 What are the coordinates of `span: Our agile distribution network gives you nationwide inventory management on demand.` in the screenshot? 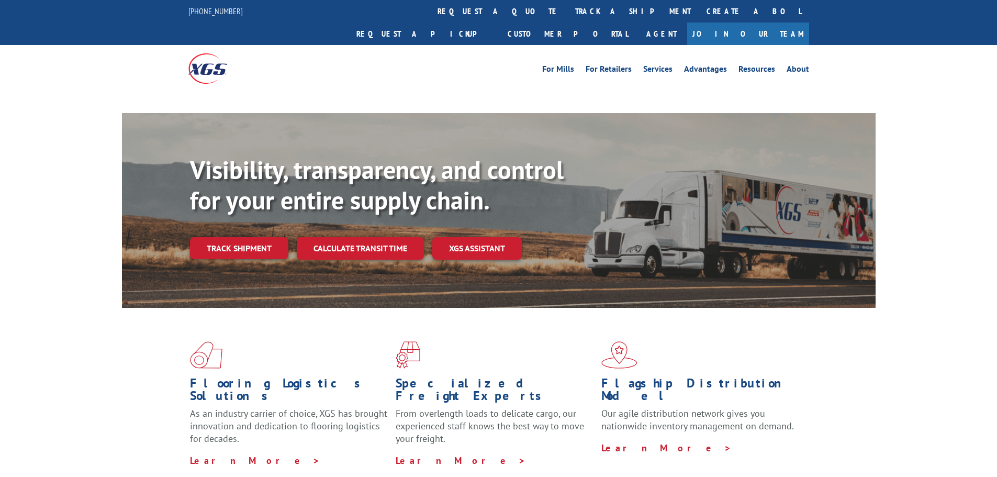 It's located at (697, 419).